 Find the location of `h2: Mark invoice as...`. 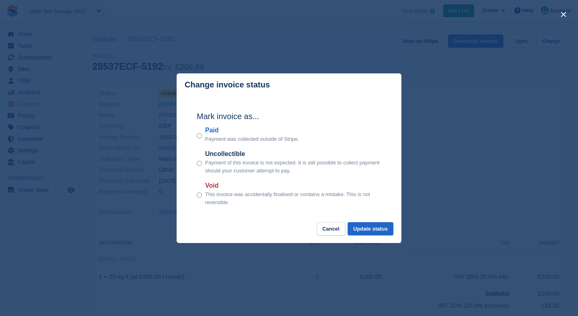

h2: Mark invoice as... is located at coordinates (289, 116).